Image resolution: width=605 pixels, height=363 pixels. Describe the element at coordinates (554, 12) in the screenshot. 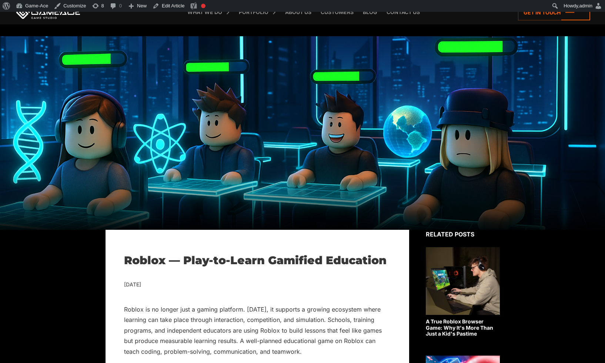

I see `a: Get in touch` at that location.